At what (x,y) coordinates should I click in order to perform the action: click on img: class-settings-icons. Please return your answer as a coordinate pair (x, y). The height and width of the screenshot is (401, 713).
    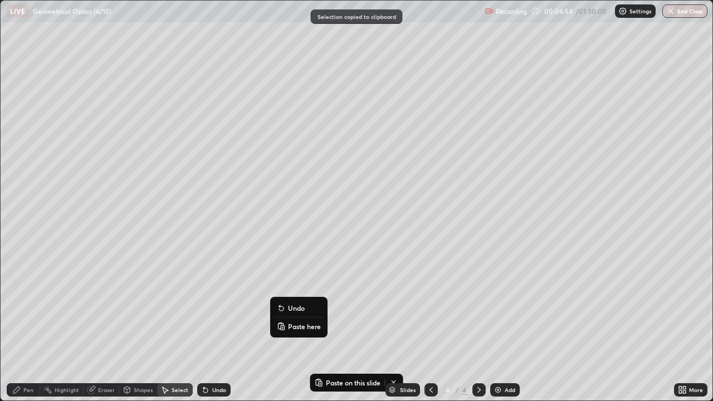
    Looking at the image, I should click on (622, 11).